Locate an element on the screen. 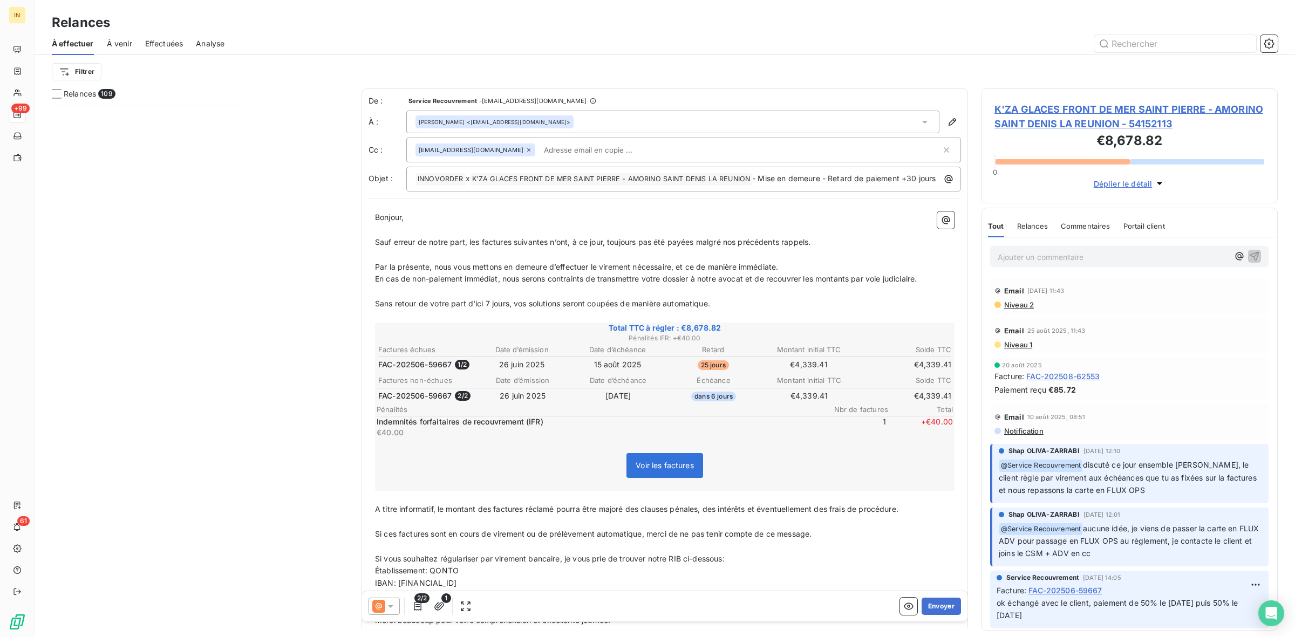 The image size is (1295, 637). td: FAC-202506-59667 is located at coordinates (426, 396).